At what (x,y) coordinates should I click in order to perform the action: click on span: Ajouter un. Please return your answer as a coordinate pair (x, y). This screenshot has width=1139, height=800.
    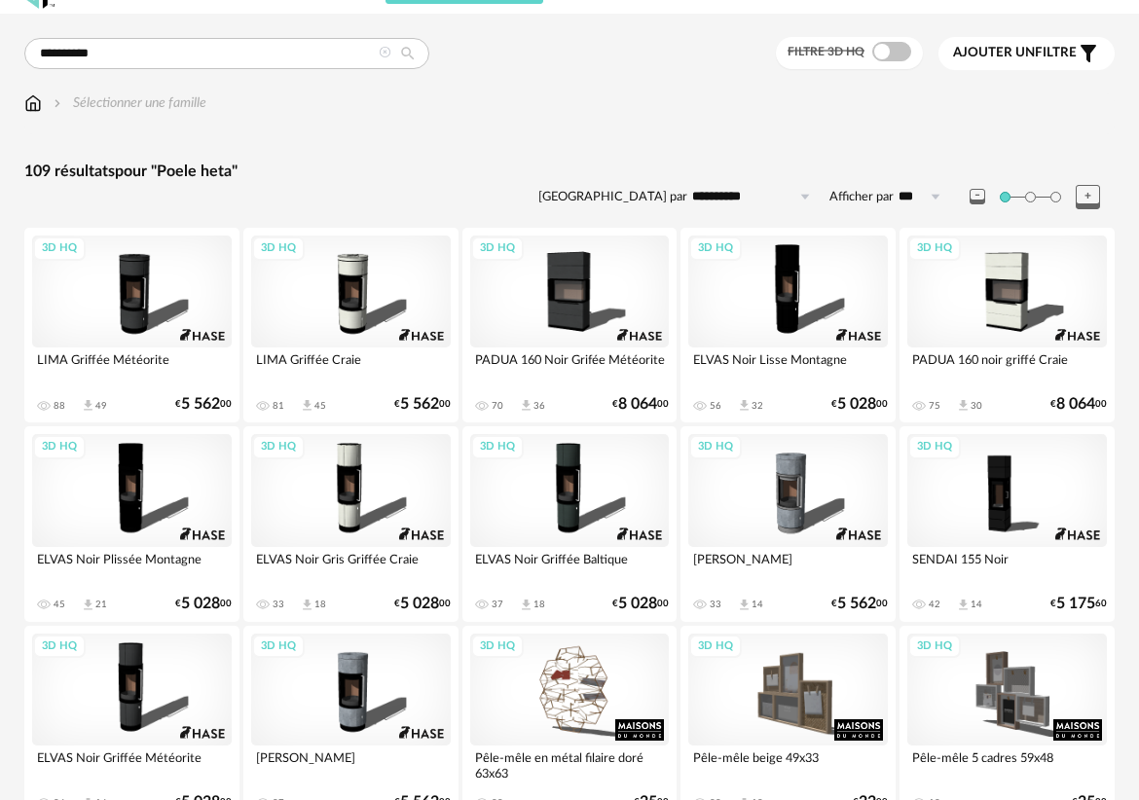
    Looking at the image, I should click on (994, 53).